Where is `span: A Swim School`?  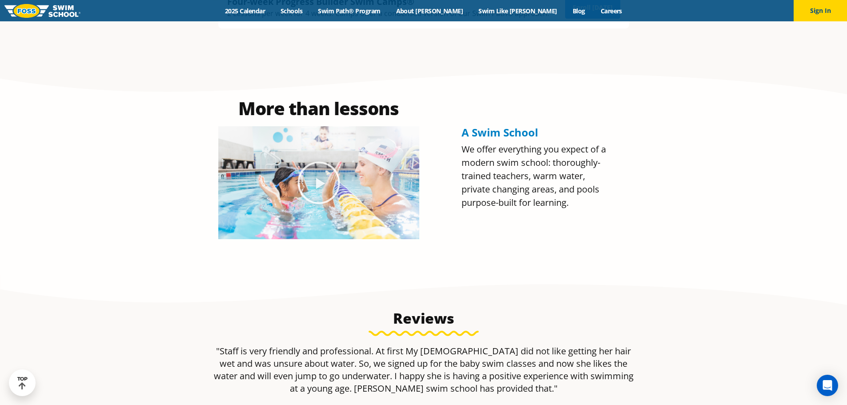 span: A Swim School is located at coordinates (499, 132).